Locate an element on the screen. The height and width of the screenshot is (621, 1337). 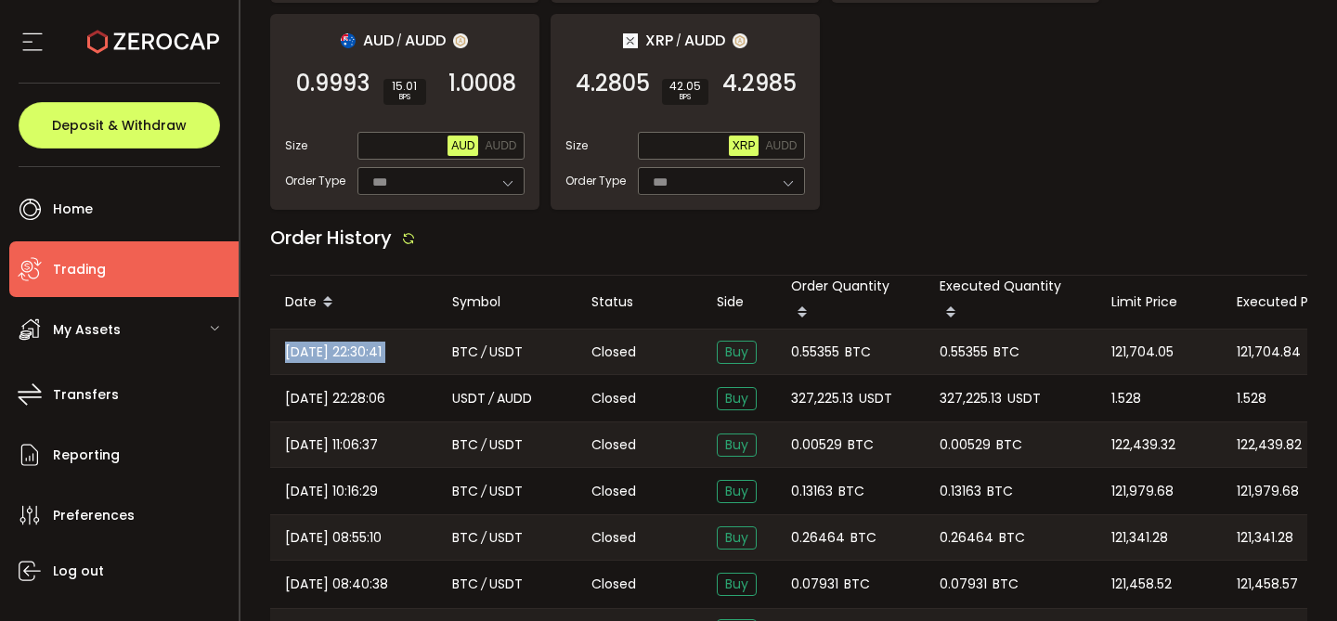
div: Executed Quantity is located at coordinates (1010, 302).